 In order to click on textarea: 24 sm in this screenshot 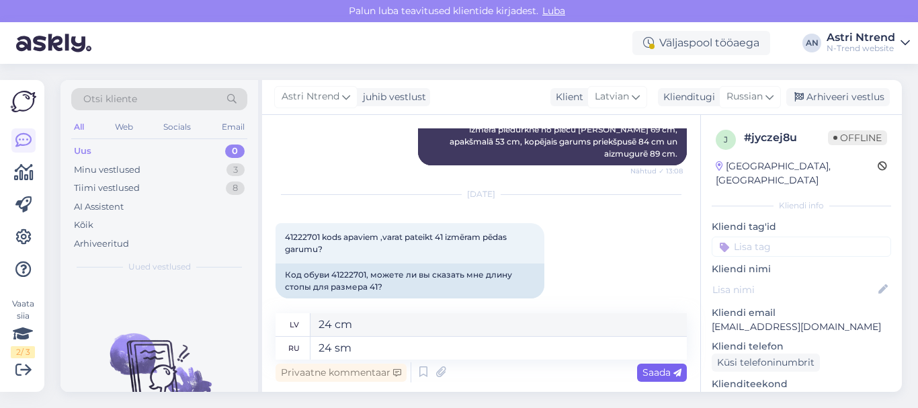, I will do `click(499, 348)`.